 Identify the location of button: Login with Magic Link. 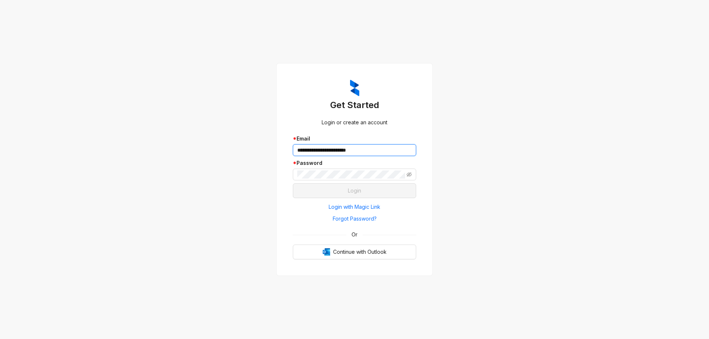
(354, 207).